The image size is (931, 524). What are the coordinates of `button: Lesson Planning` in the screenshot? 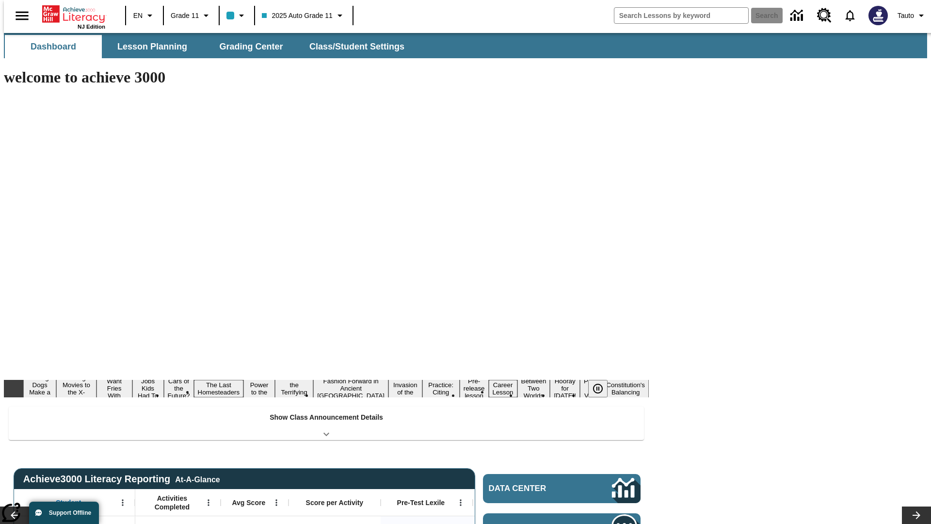 It's located at (152, 47).